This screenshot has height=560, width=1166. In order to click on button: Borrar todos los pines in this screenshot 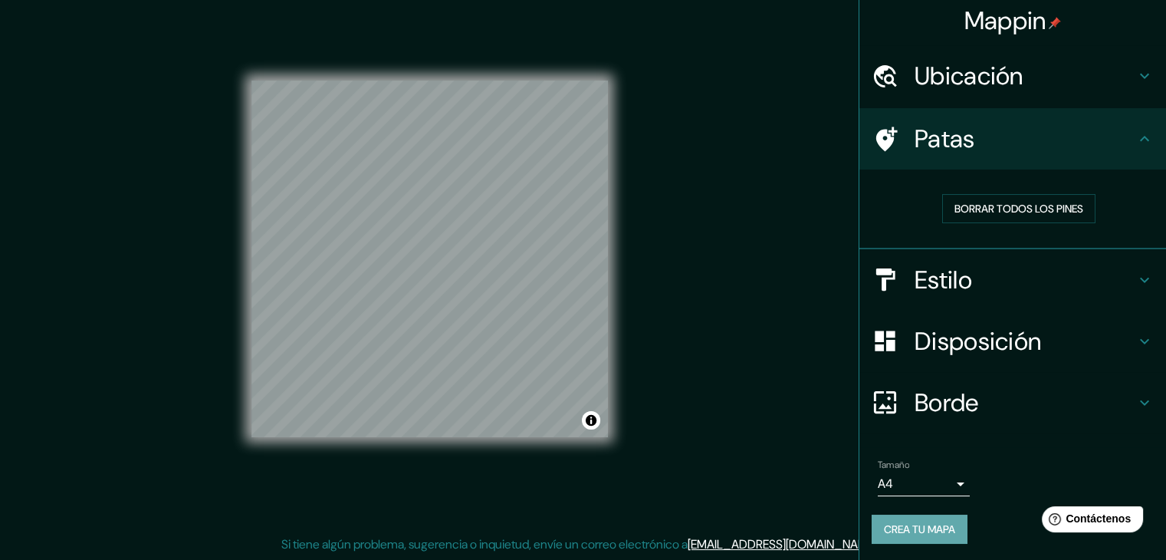, I will do `click(1019, 209)`.